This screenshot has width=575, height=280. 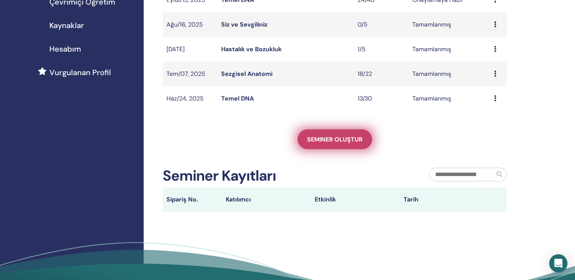 I want to click on span: Seminer oluştur, so click(x=335, y=139).